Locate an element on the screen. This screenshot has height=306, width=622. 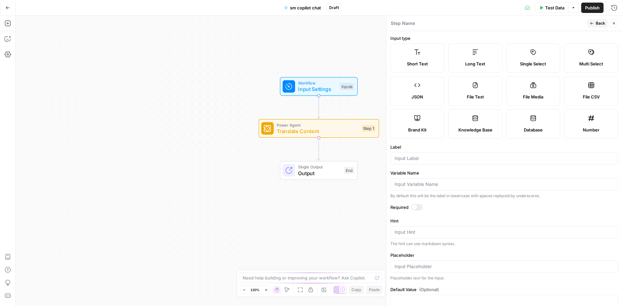
span: Workflow is located at coordinates (317, 83).